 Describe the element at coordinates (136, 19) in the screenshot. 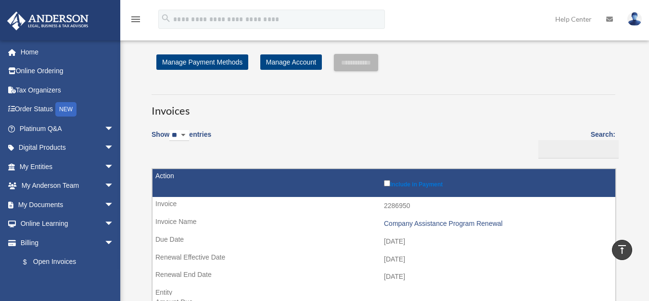

I see `i: menu` at that location.